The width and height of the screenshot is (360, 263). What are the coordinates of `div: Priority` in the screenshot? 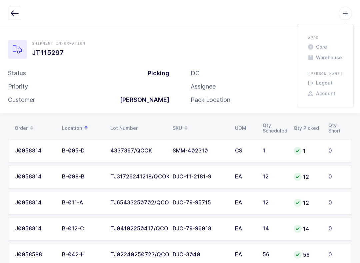 It's located at (18, 87).